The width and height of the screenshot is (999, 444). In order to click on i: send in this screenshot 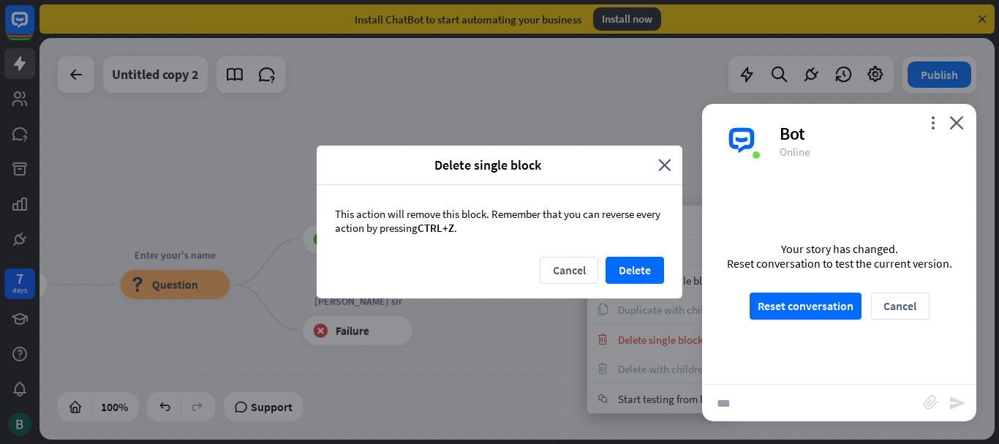, I will do `click(957, 403)`.